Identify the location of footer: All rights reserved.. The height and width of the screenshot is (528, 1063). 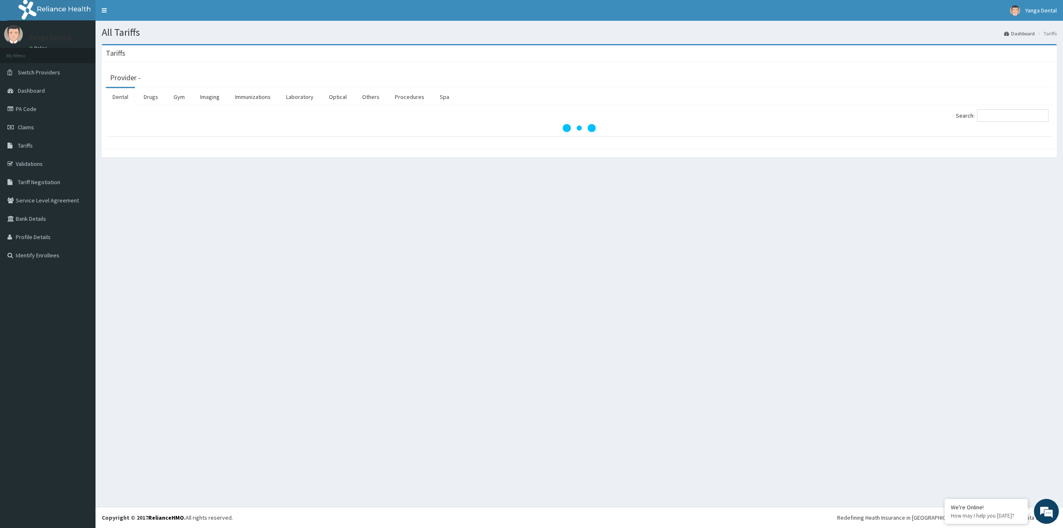
(579, 517).